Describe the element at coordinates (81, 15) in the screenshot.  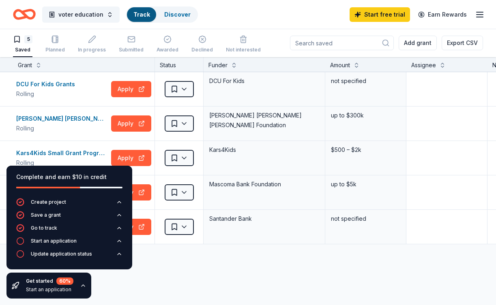
I see `button: voter education` at that location.